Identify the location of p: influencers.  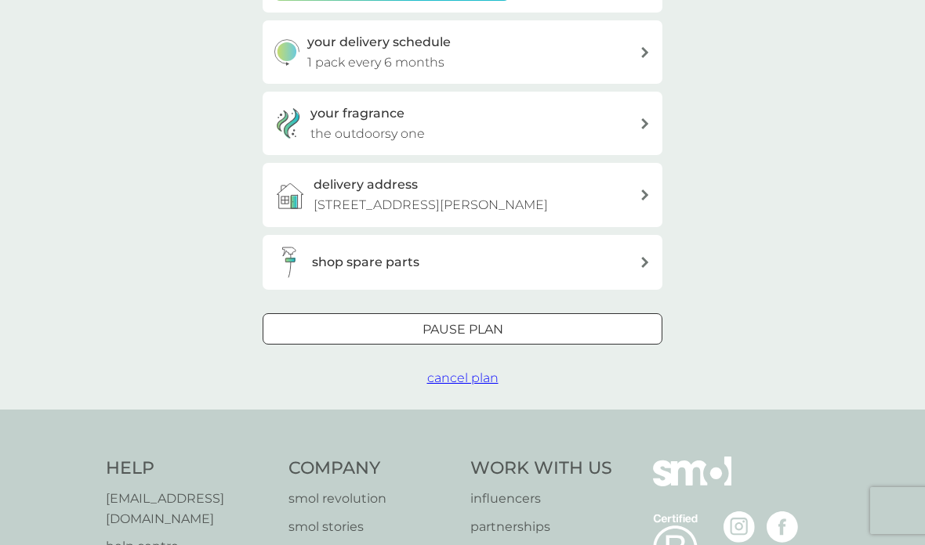
(541, 499).